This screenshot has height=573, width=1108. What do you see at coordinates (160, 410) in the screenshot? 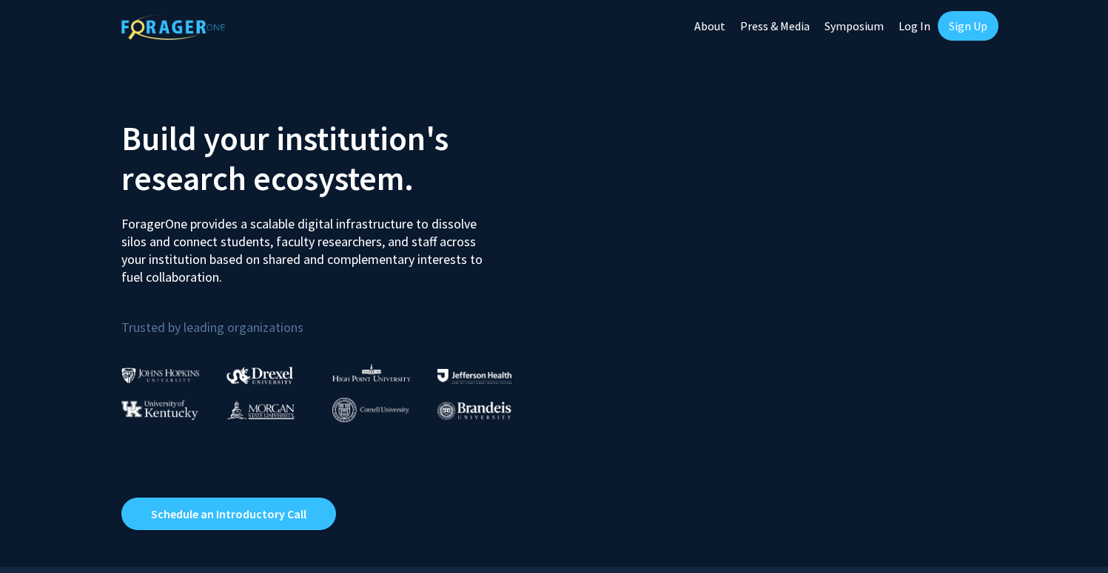
I see `img: University of Kentucky` at bounding box center [160, 410].